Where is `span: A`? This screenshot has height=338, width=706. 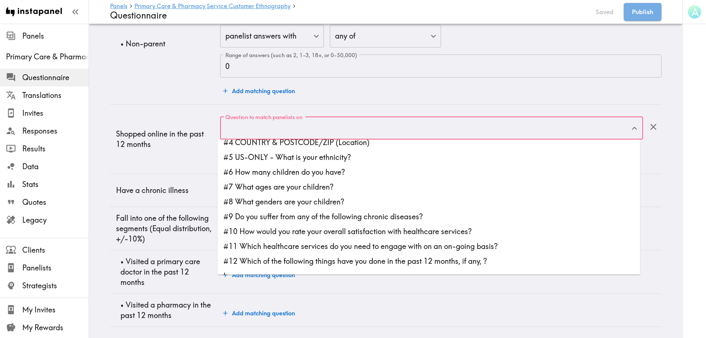 span: A is located at coordinates (695, 12).